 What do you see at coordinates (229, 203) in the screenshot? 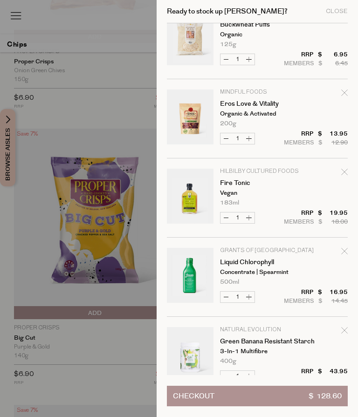
I see `span: 183ml` at bounding box center [229, 203].